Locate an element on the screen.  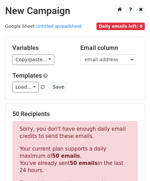
a: Load... is located at coordinates (25, 87).